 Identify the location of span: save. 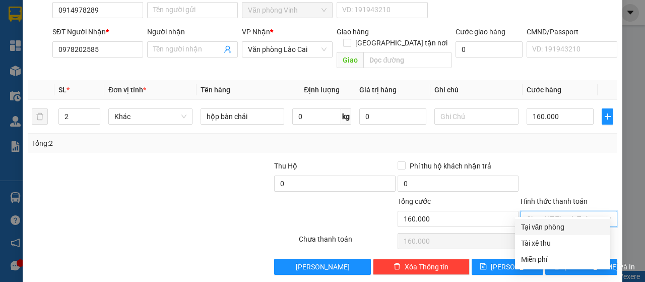
(483, 266).